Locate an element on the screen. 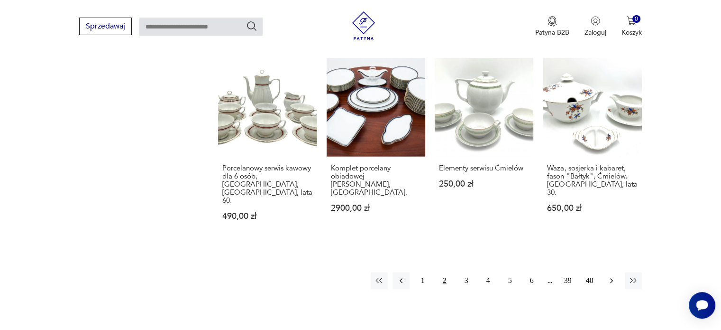  button: 6 is located at coordinates (532, 280).